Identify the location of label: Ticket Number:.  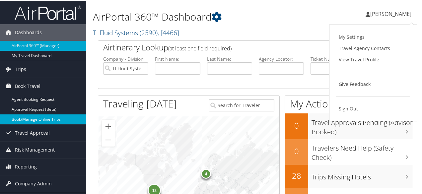
(333, 58).